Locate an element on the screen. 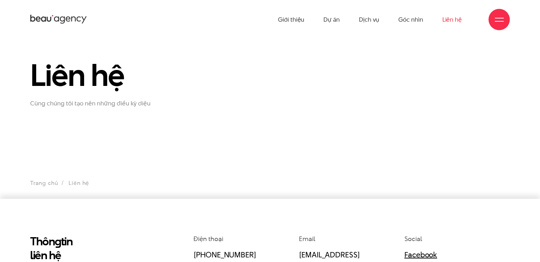  h1: Liên hệ is located at coordinates (106, 75).